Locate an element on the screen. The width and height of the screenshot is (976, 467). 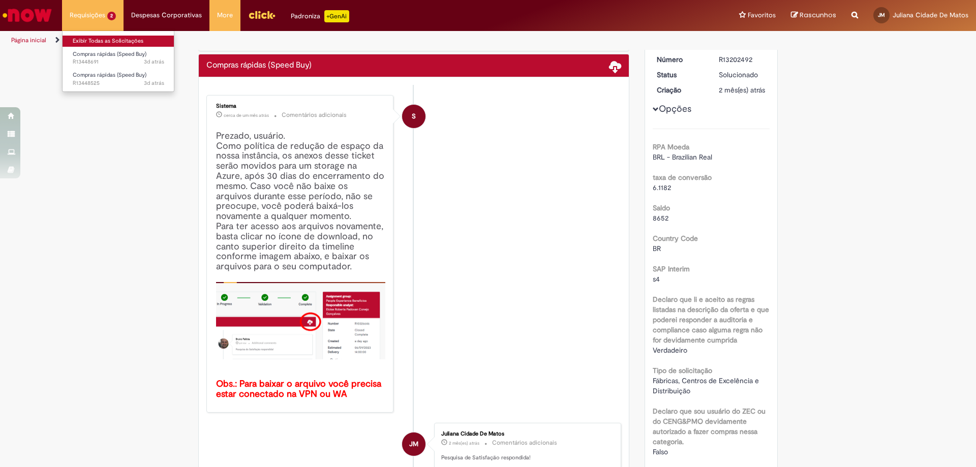
span: s4 is located at coordinates (657, 279).